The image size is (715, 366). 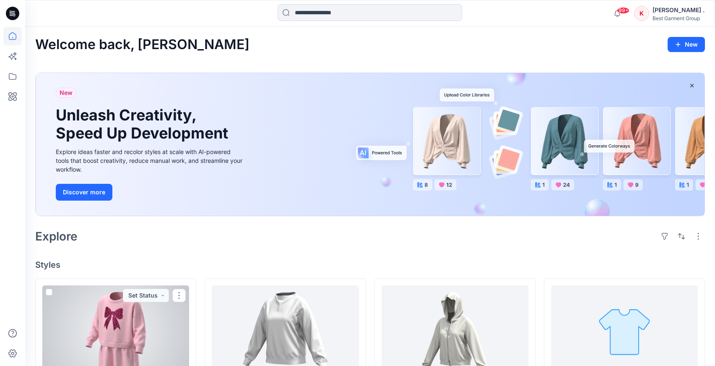 What do you see at coordinates (686, 44) in the screenshot?
I see `button: New` at bounding box center [686, 44].